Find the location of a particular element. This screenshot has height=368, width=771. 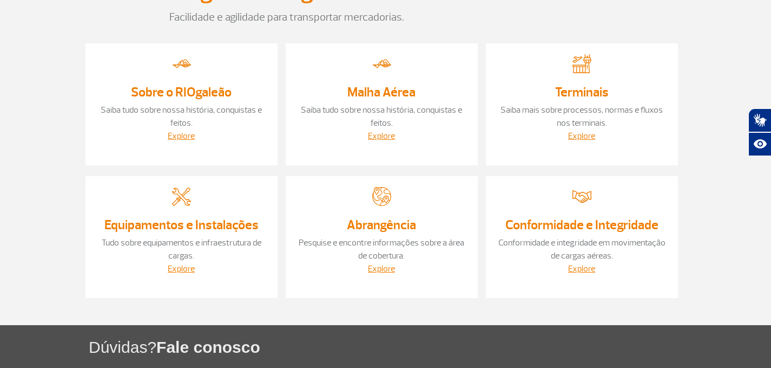

a: Malha Aérea is located at coordinates (382, 92).